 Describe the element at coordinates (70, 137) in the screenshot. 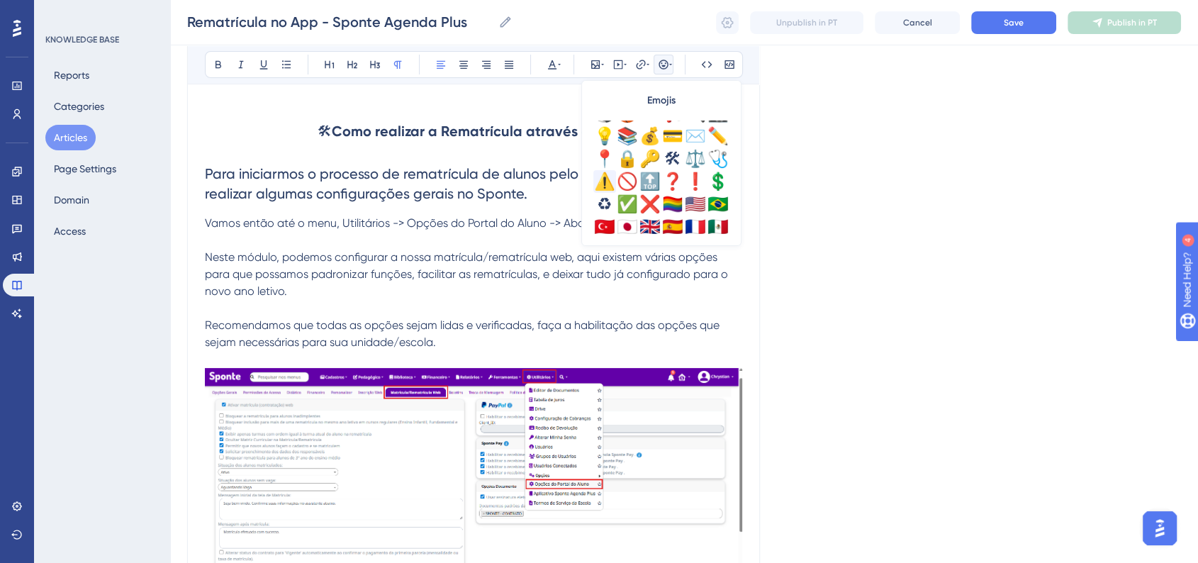

I see `button: Articles` at that location.